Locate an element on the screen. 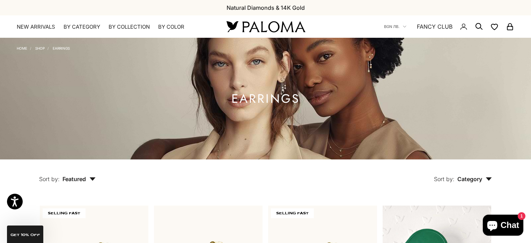  button: Sort by: Category is located at coordinates (463, 174).